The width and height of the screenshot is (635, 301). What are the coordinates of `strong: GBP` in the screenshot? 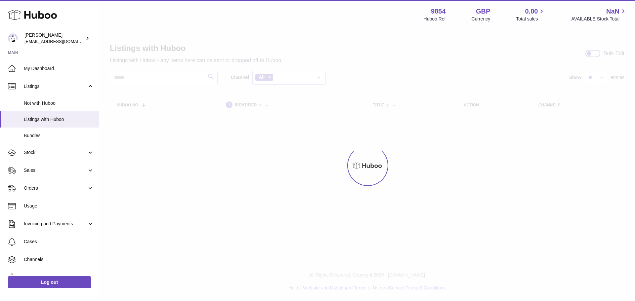 It's located at (483, 11).